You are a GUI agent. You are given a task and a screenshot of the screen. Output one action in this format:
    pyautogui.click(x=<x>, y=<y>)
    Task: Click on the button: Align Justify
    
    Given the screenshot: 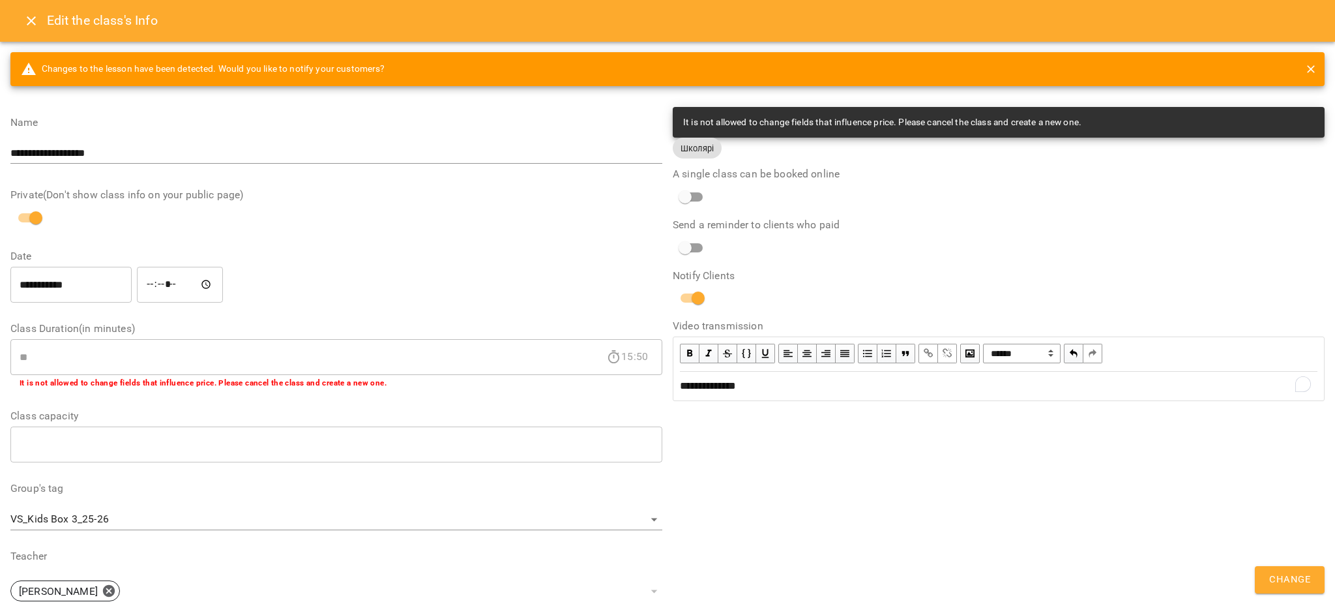 What is the action you would take?
    pyautogui.click(x=845, y=353)
    